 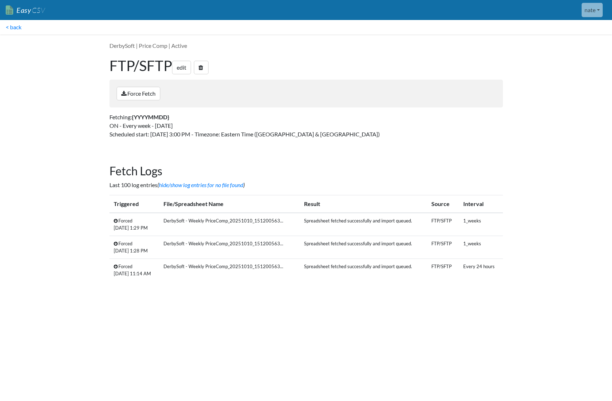 What do you see at coordinates (592, 10) in the screenshot?
I see `a: nate` at bounding box center [592, 10].